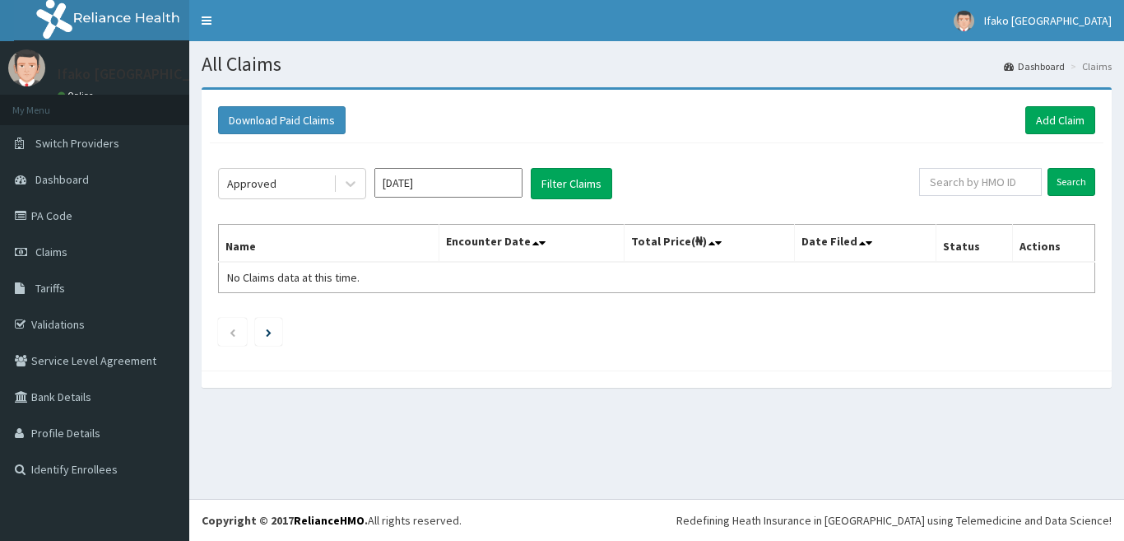 This screenshot has width=1124, height=541. I want to click on th: Total Price(₦), so click(710, 244).